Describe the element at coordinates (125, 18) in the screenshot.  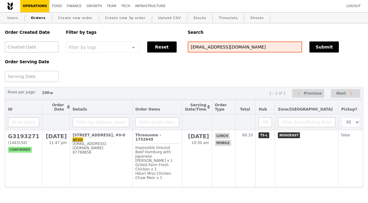
I see `a: Create new 3p order` at that location.